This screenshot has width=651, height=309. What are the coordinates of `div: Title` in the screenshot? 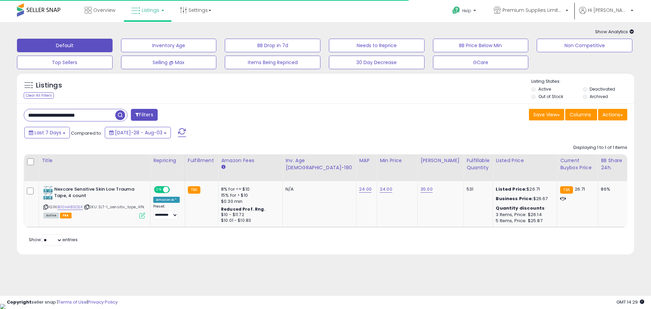 It's located at (95, 160).